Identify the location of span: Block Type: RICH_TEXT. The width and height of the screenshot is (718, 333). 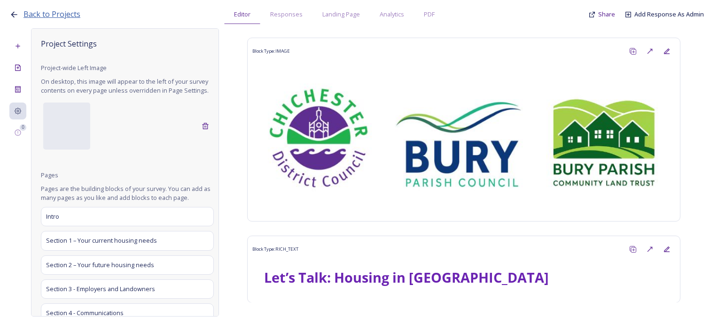
(275, 249).